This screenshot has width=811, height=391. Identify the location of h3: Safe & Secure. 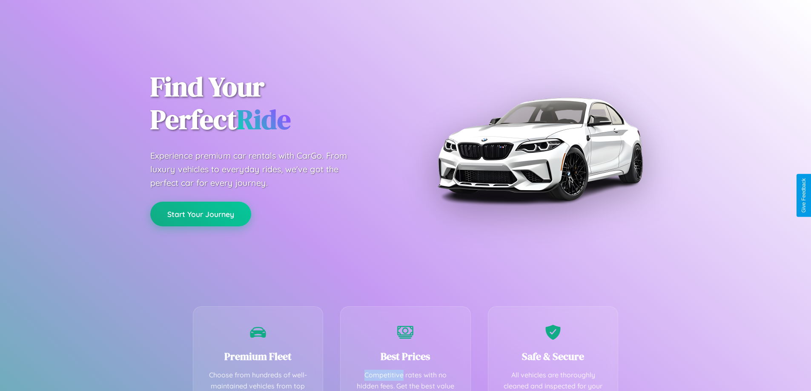
(553, 356).